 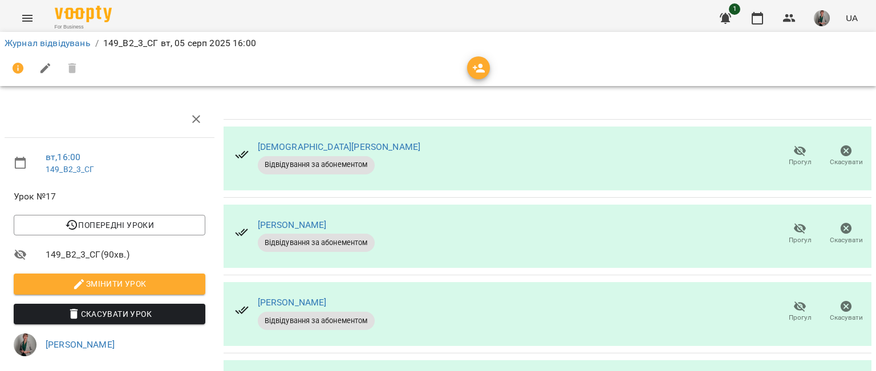 I want to click on button: Скасувати Урок, so click(x=110, y=314).